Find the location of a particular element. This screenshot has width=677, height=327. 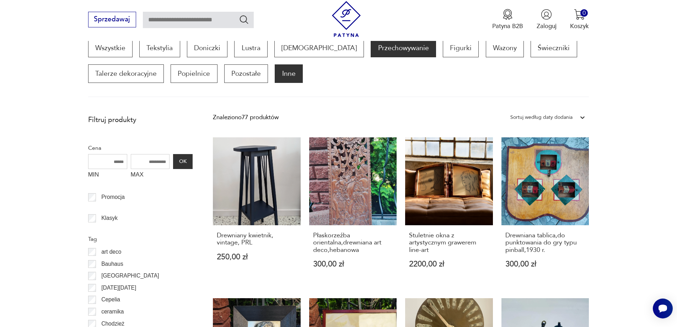

h3: Drewniana tablica,do punktowania do gry typu pinball,1930 r. is located at coordinates (545, 242).